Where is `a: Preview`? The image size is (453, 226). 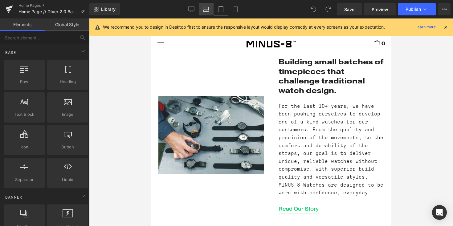 a: Preview is located at coordinates (380, 9).